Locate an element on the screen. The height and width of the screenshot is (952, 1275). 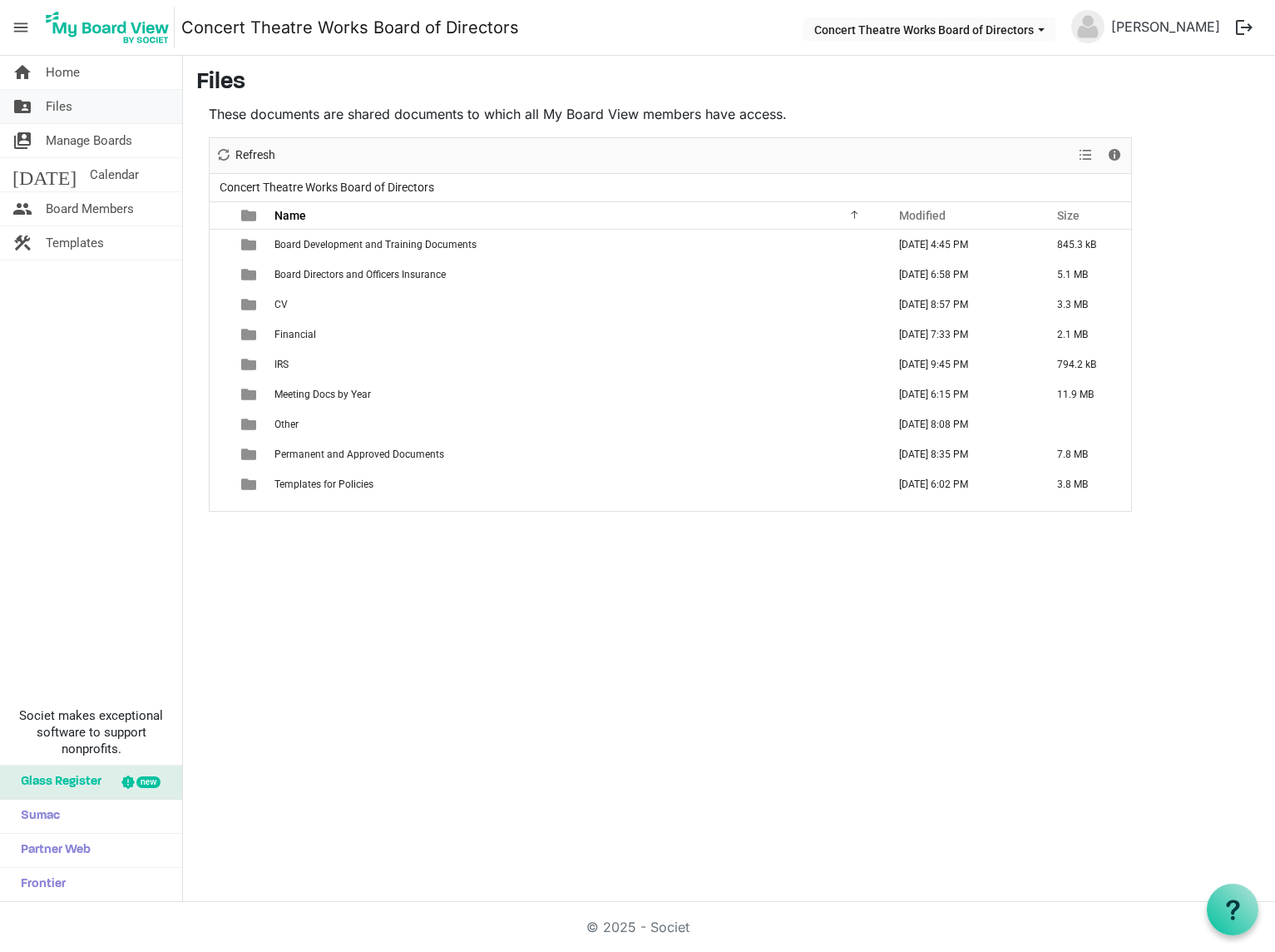
button: Details is located at coordinates (1115, 155).